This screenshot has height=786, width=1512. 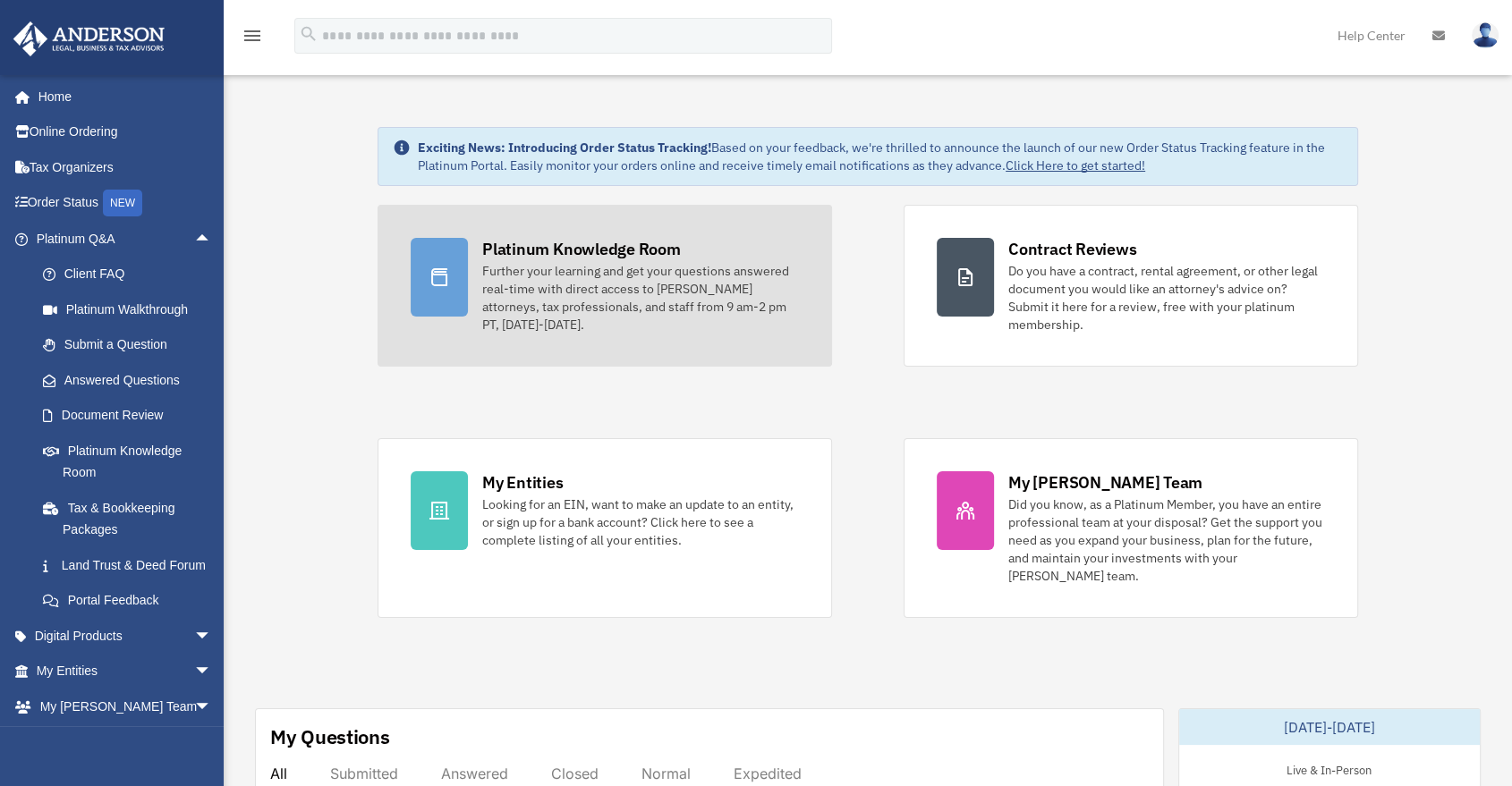 What do you see at coordinates (125, 635) in the screenshot?
I see `a: Digital Productsarrow_drop_down` at bounding box center [125, 635].